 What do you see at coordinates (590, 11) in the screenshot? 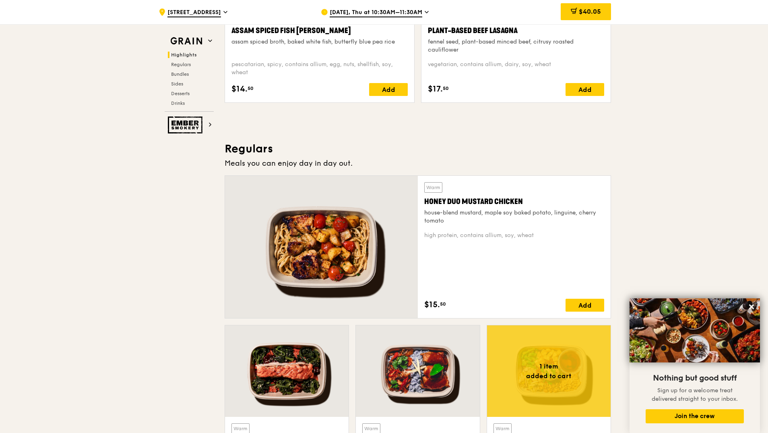
I see `span: $40.05` at bounding box center [590, 11].